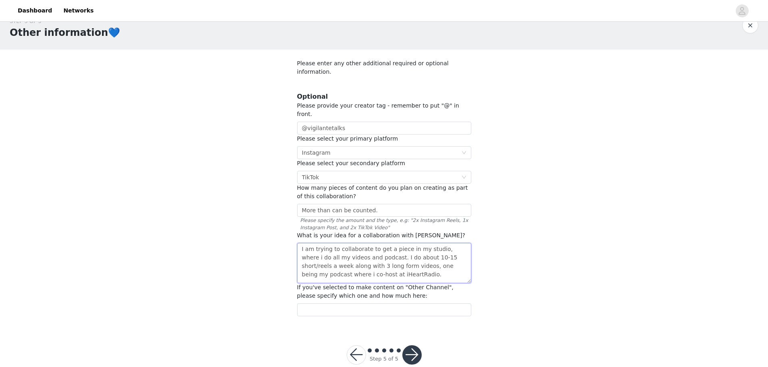 The width and height of the screenshot is (768, 367). Describe the element at coordinates (311, 177) in the screenshot. I see `div: TikTok` at that location.